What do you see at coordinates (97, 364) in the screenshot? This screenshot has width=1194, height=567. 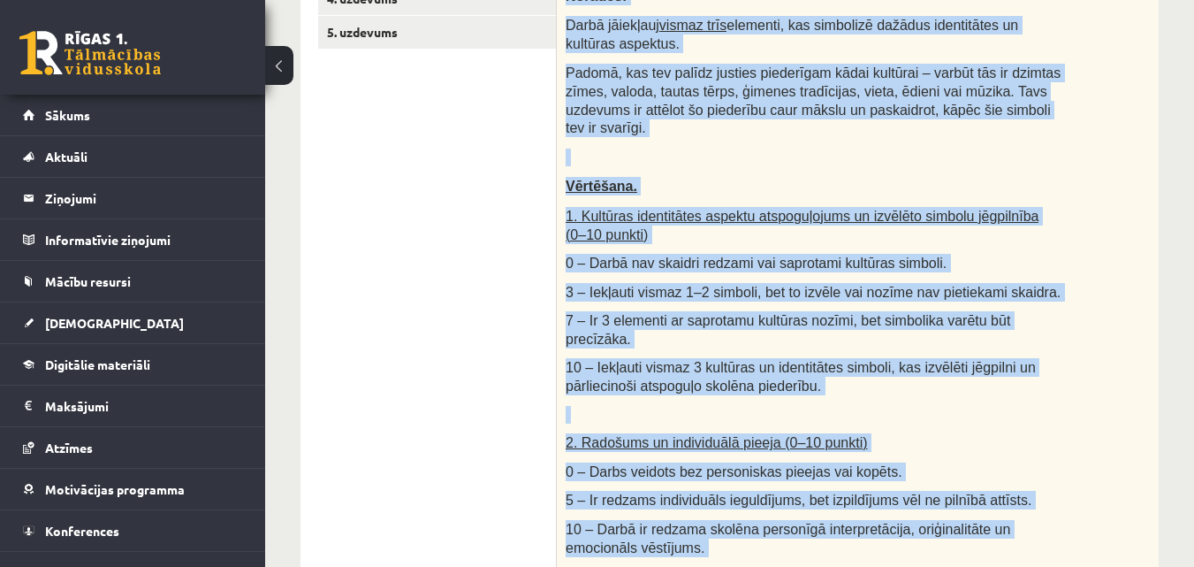 I see `span: Digitālie materiāli` at bounding box center [97, 364].